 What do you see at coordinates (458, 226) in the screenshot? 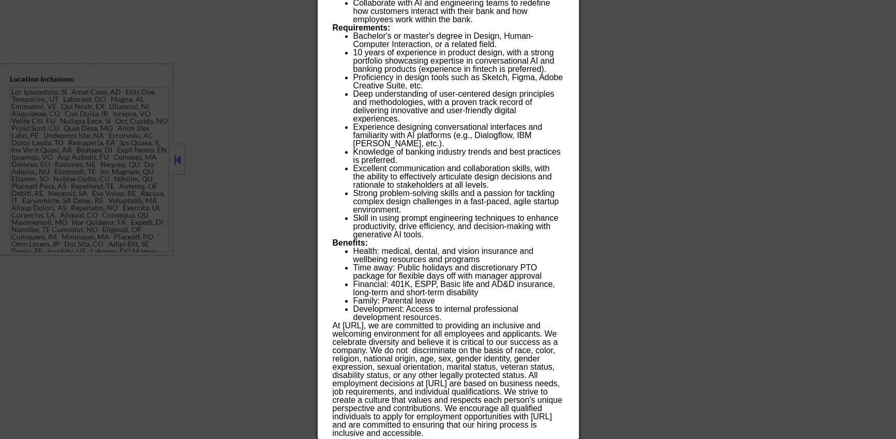
I see `li: Skill in using prompt engineering techniques to enhance productivity, drive efficiency, and decis...` at bounding box center [458, 226].